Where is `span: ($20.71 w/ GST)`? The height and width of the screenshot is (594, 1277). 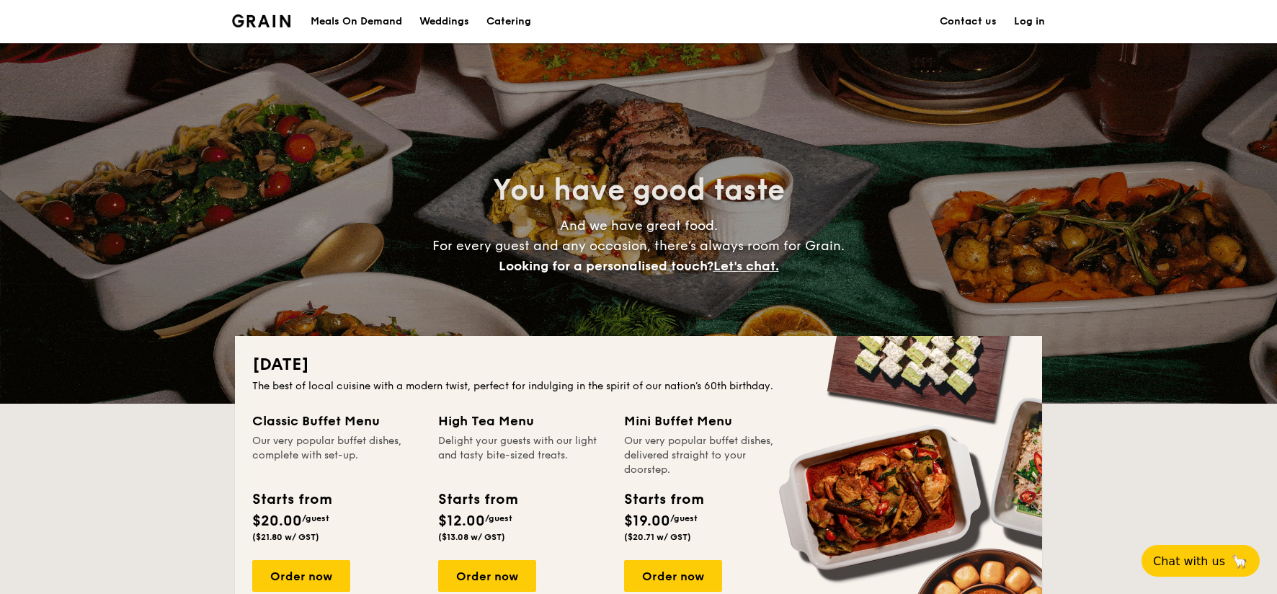 span: ($20.71 w/ GST) is located at coordinates (657, 537).